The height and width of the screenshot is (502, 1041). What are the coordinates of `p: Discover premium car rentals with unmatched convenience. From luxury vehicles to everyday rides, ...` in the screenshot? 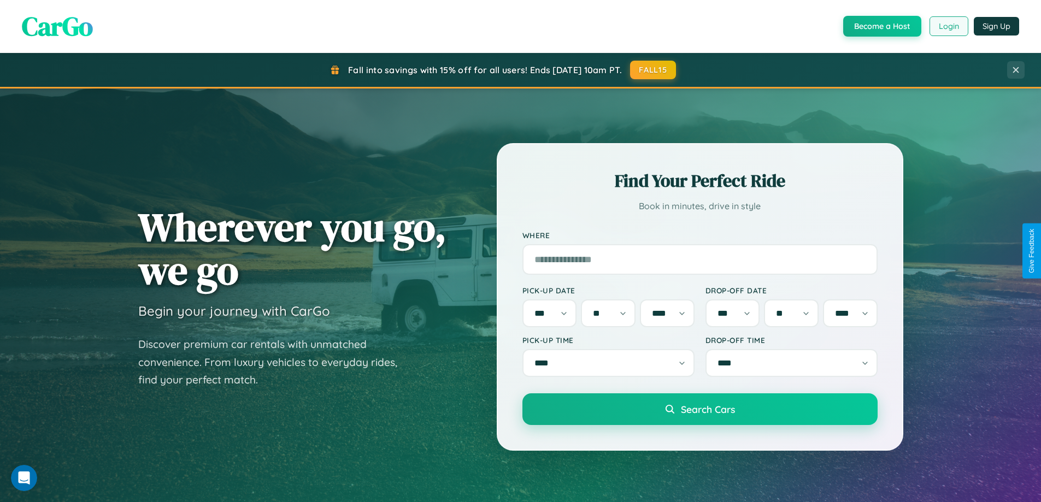 It's located at (275, 362).